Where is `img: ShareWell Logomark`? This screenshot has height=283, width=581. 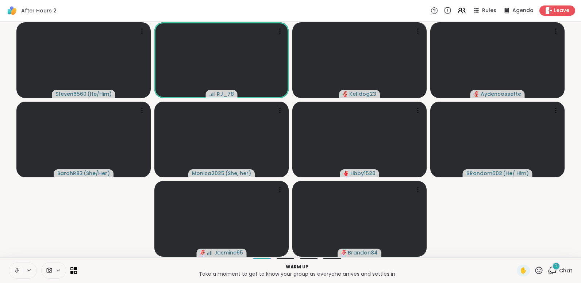 img: ShareWell Logomark is located at coordinates (12, 11).